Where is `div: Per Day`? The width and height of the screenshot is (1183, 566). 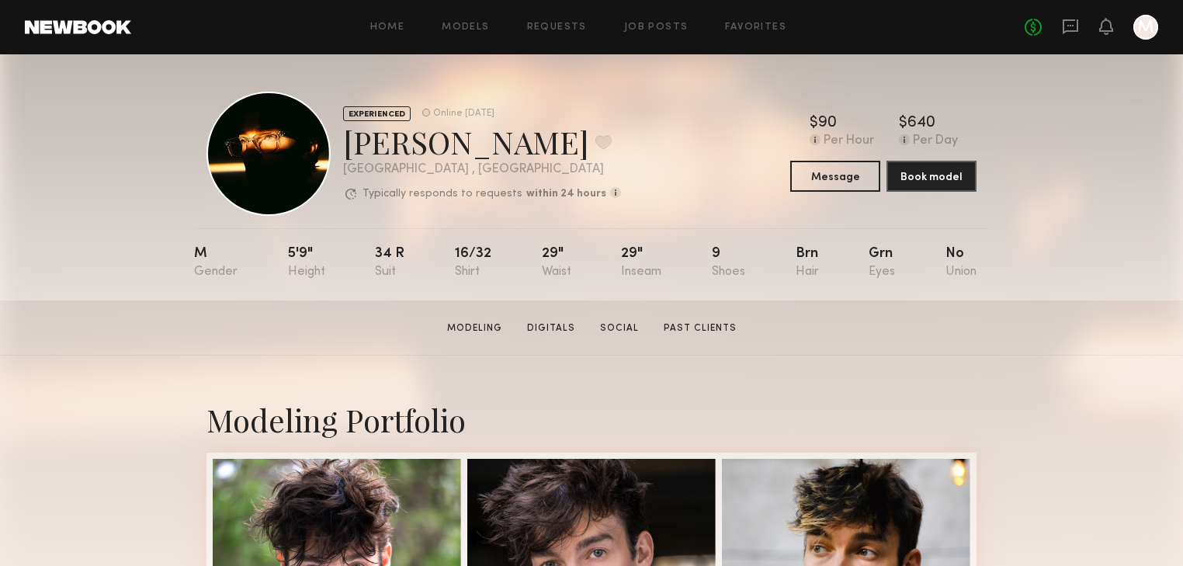 div: Per Day is located at coordinates (936, 141).